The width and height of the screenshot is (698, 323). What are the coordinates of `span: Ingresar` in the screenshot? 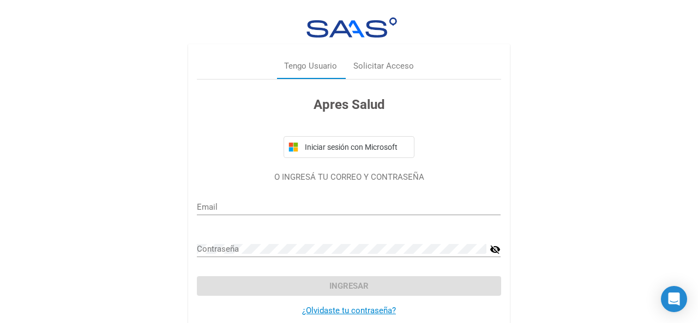 It's located at (349, 286).